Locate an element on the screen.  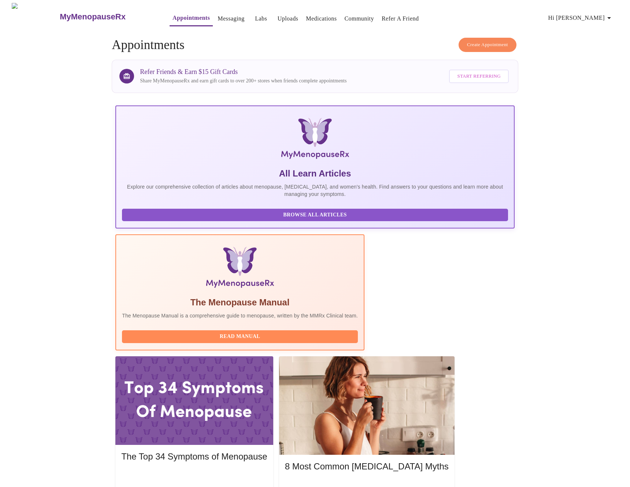
span: Browse All Articles is located at coordinates (315, 215).